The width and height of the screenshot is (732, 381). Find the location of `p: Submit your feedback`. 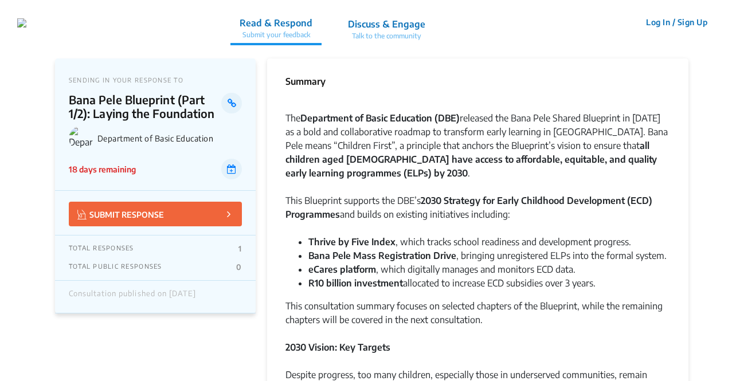

p: Submit your feedback is located at coordinates (276, 35).